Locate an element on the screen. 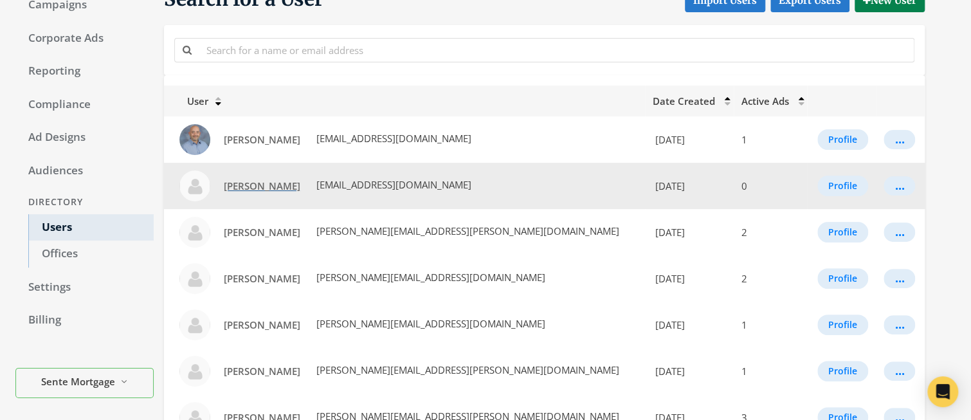 This screenshot has width=971, height=420. img: Jenny Nip profile is located at coordinates (195, 325).